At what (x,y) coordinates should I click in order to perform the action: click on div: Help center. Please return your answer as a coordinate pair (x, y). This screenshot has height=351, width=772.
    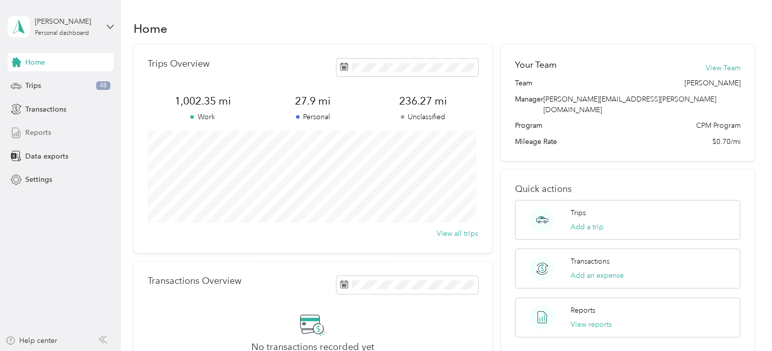
    Looking at the image, I should click on (31, 341).